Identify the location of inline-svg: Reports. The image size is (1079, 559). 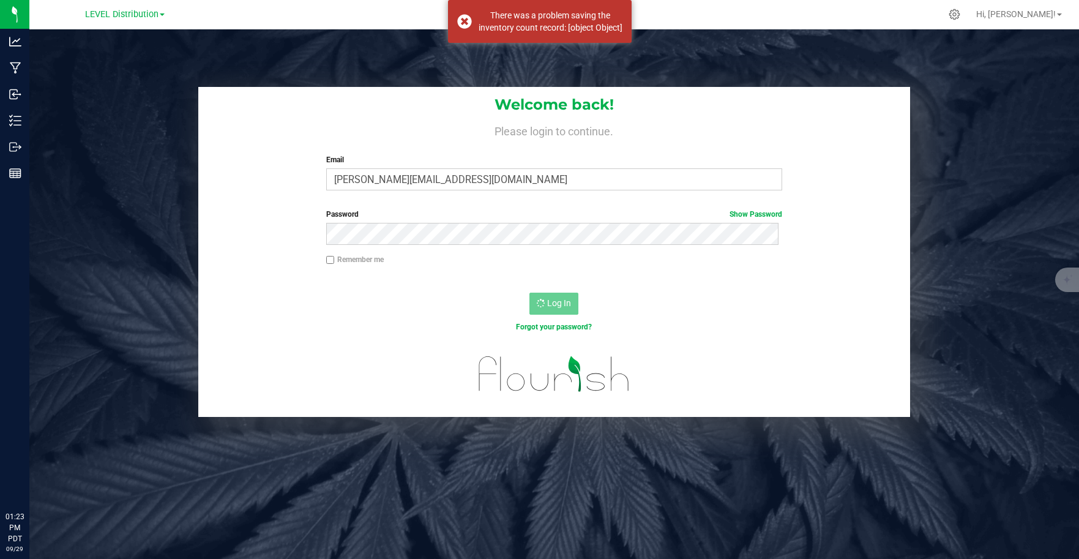
(15, 173).